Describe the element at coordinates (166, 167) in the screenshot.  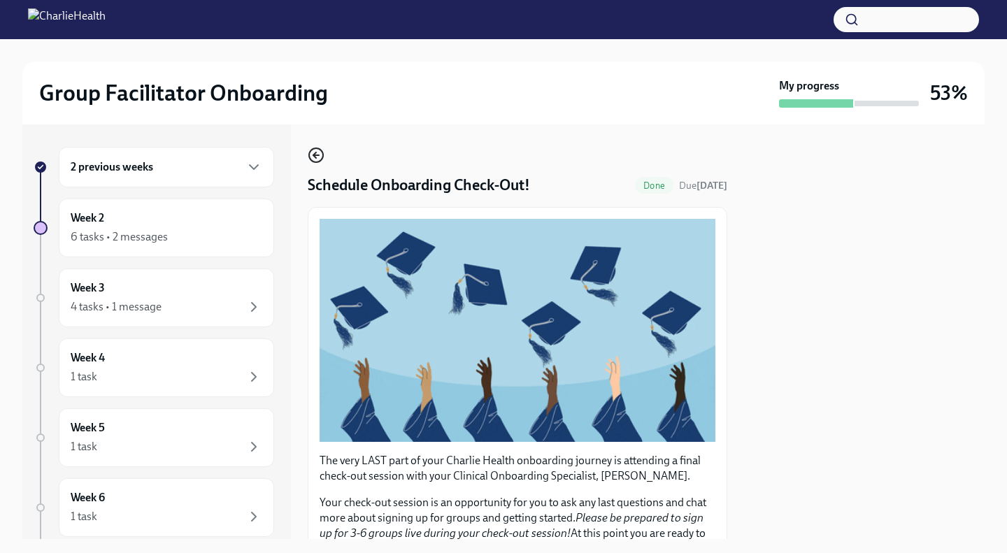
I see `div: 2 previous weeks` at that location.